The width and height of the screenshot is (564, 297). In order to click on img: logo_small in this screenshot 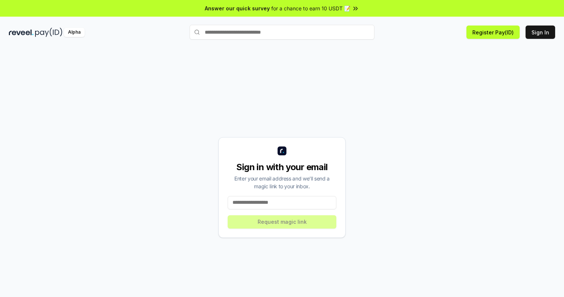, I will do `click(282, 151)`.